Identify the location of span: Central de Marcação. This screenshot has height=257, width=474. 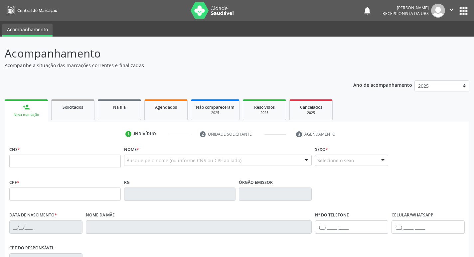
(37, 10).